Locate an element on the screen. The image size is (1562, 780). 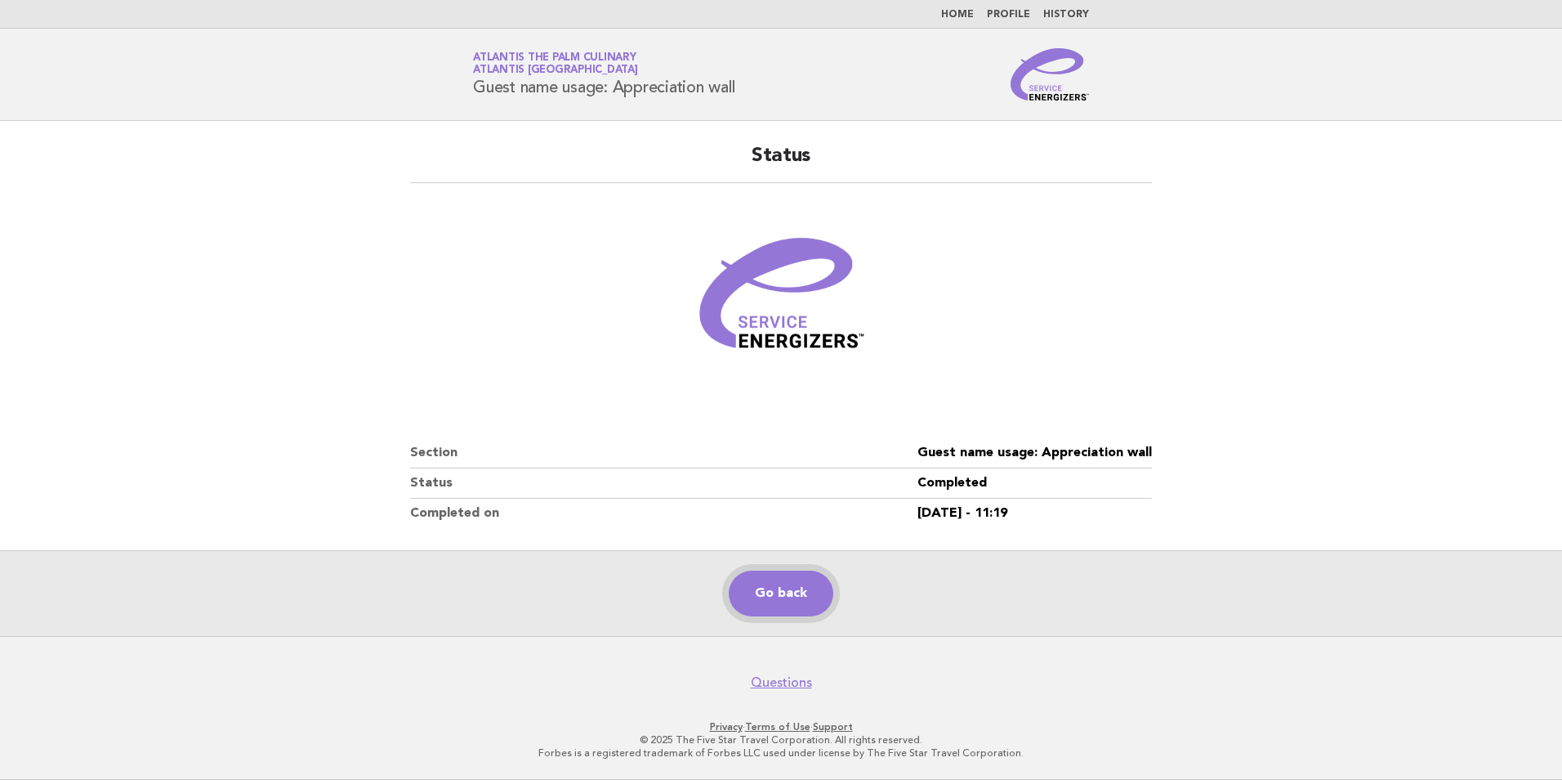
h1: Guest name usage: Appreciation wall is located at coordinates (604, 74).